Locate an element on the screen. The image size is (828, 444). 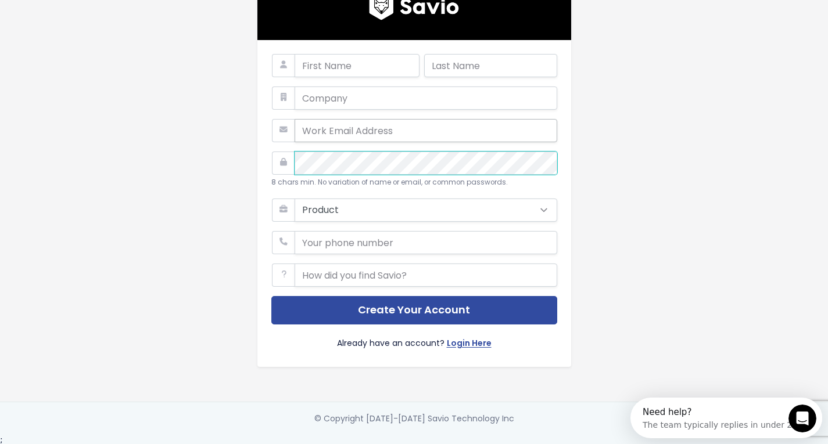
small: 8 chars min. No variation of name or email, or common passwords. is located at coordinates (389, 182).